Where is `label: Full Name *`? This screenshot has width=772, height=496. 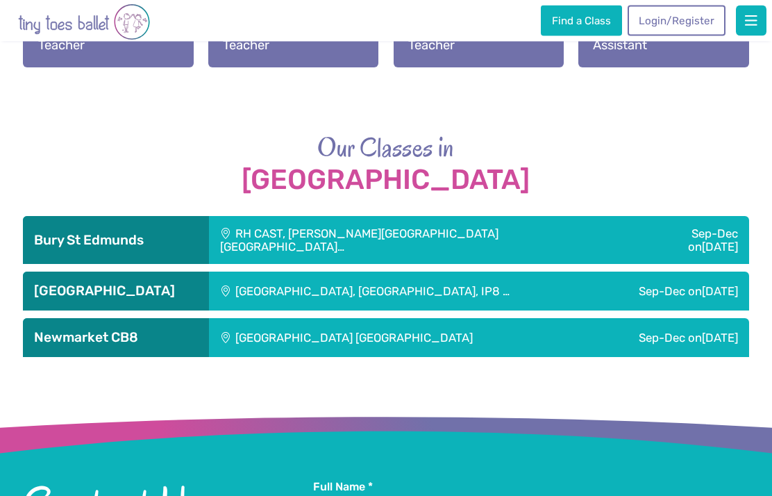
label: Full Name * is located at coordinates (530, 487).